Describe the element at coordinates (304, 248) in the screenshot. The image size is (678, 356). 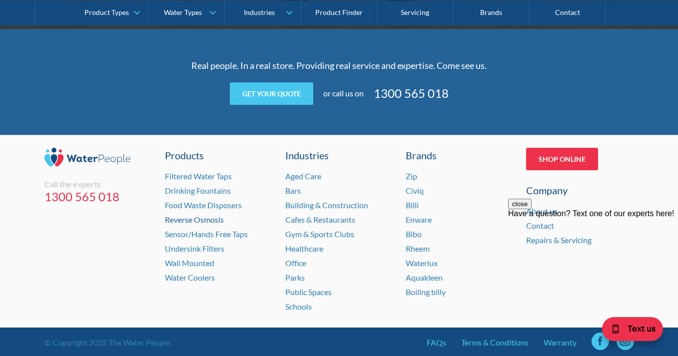
I see `a: Healthcare` at that location.